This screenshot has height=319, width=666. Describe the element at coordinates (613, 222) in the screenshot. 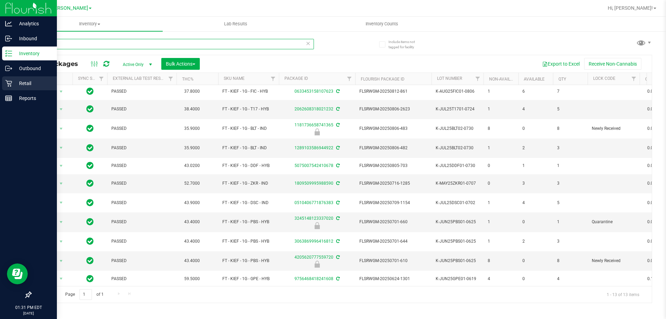

I see `span: Quarantine` at that location.